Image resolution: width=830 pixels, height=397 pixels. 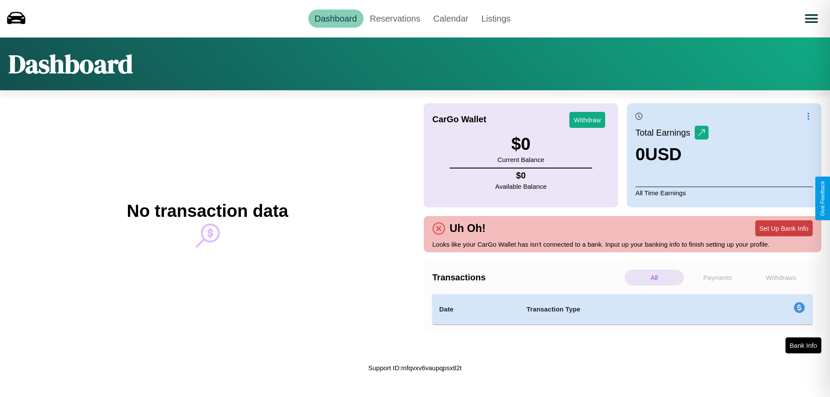 I want to click on h4: CarGo Wallet, so click(x=459, y=119).